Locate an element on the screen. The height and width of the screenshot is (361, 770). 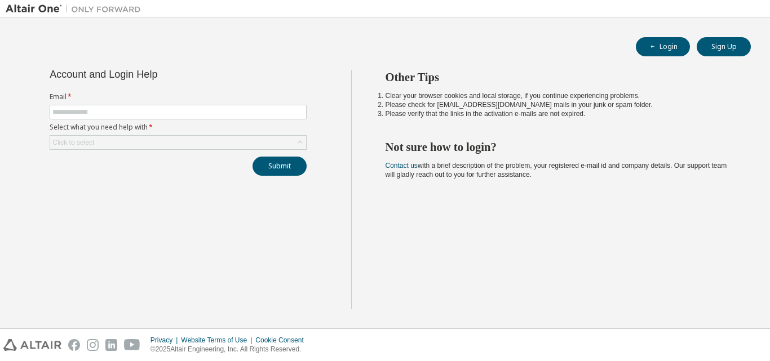
a: Contact us is located at coordinates (401, 166).